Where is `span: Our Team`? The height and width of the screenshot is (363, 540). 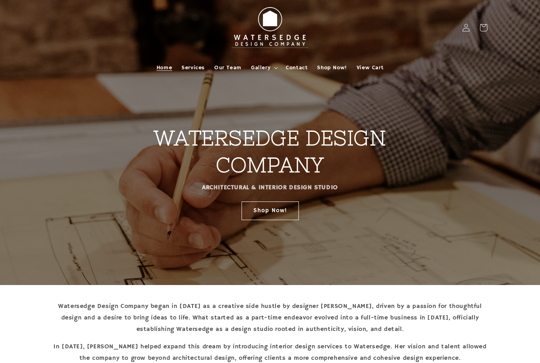
span: Our Team is located at coordinates (228, 68).